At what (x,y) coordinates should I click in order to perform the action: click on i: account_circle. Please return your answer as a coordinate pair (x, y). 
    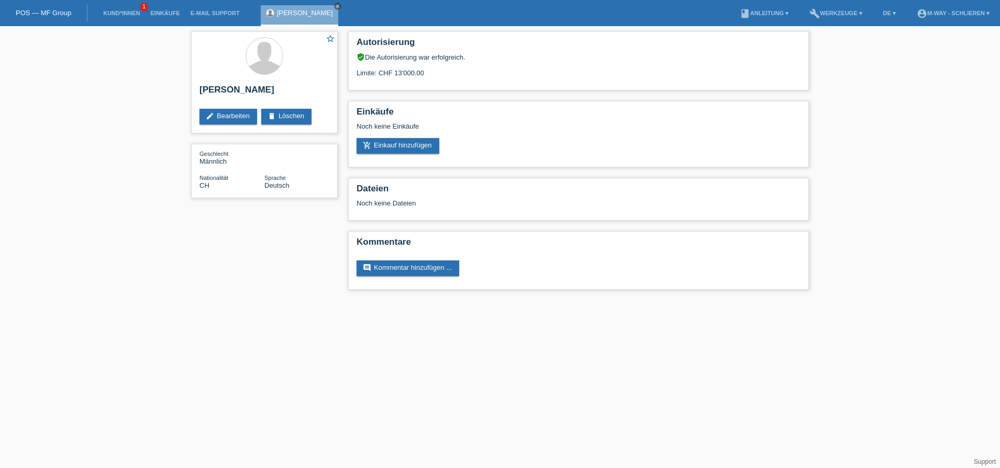
    Looking at the image, I should click on (922, 14).